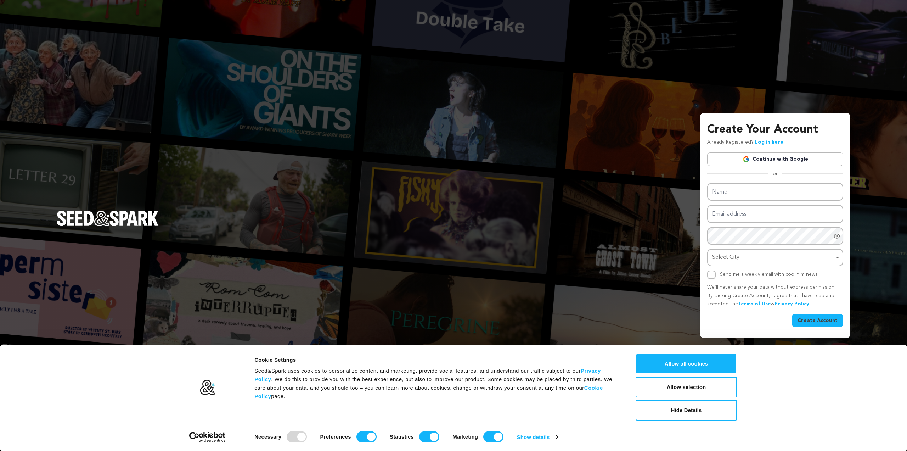 This screenshot has height=451, width=907. What do you see at coordinates (769, 142) in the screenshot?
I see `a: Log in here` at bounding box center [769, 142].